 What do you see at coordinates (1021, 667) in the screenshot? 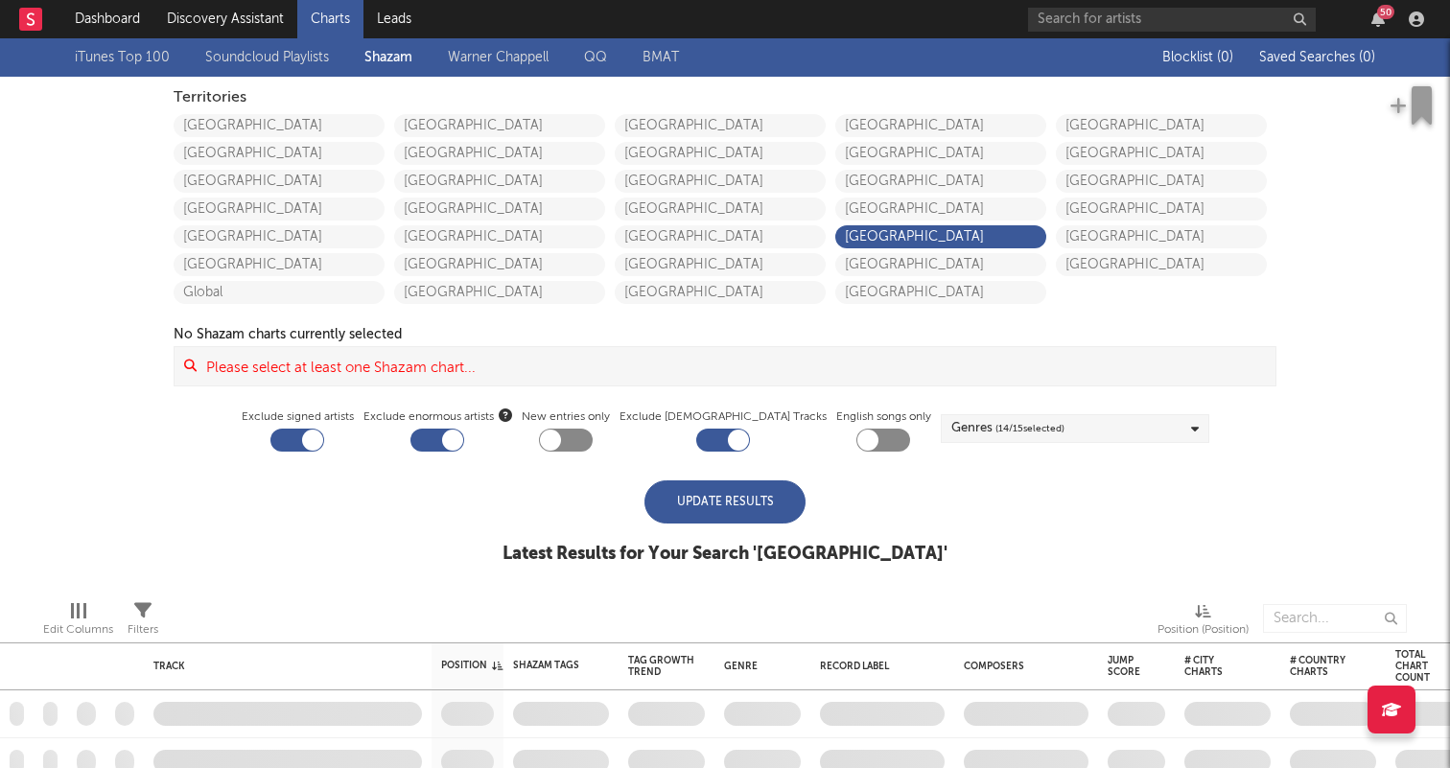
I see `div: Composers` at bounding box center [1021, 667].